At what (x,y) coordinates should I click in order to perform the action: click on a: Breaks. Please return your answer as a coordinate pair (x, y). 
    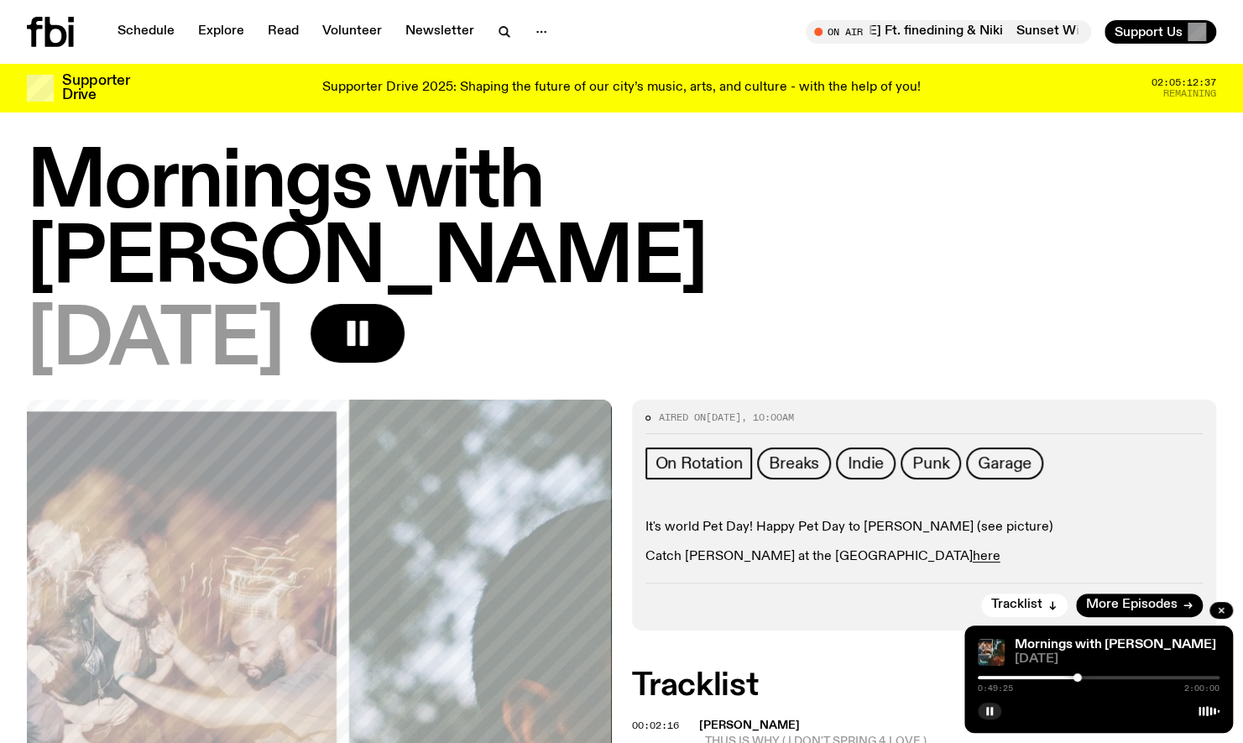
    Looking at the image, I should click on (794, 463).